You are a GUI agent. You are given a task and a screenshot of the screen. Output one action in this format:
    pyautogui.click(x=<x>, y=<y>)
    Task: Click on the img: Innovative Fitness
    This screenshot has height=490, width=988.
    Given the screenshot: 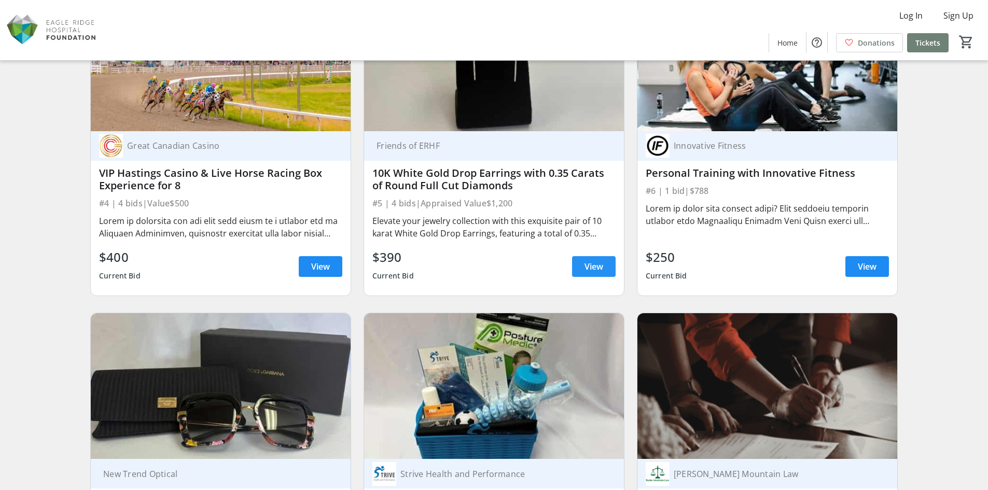 What is the action you would take?
    pyautogui.click(x=657, y=146)
    